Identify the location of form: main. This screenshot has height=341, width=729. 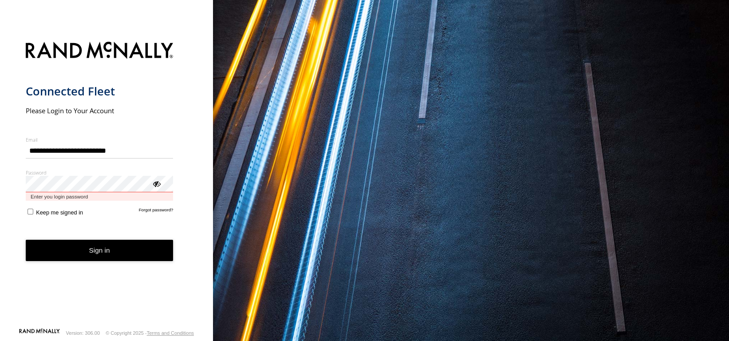
(107, 182).